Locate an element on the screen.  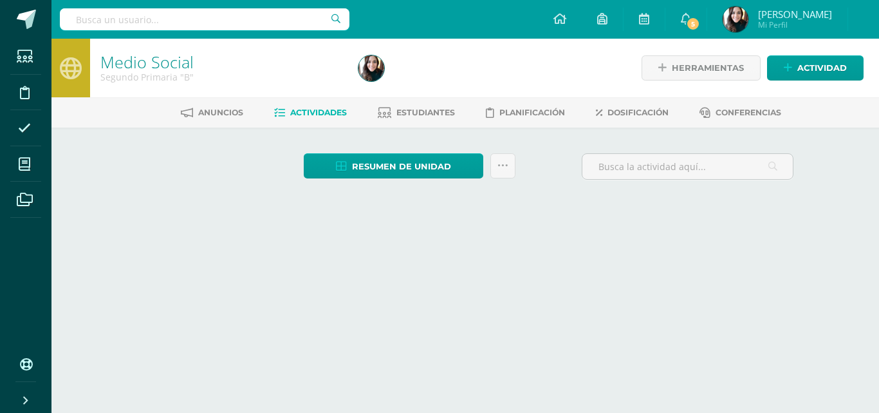
span: Anuncios is located at coordinates (221, 112).